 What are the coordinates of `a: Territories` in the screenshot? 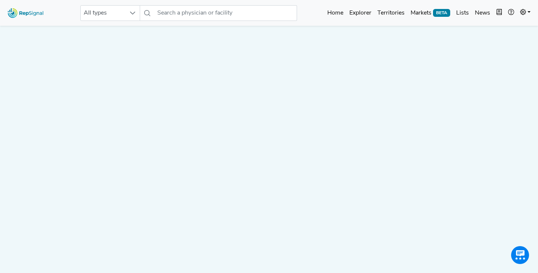 It's located at (391, 13).